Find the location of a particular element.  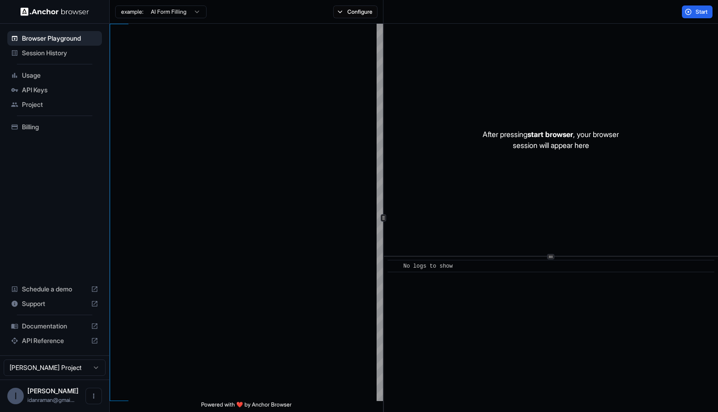

span: Project is located at coordinates (60, 105).